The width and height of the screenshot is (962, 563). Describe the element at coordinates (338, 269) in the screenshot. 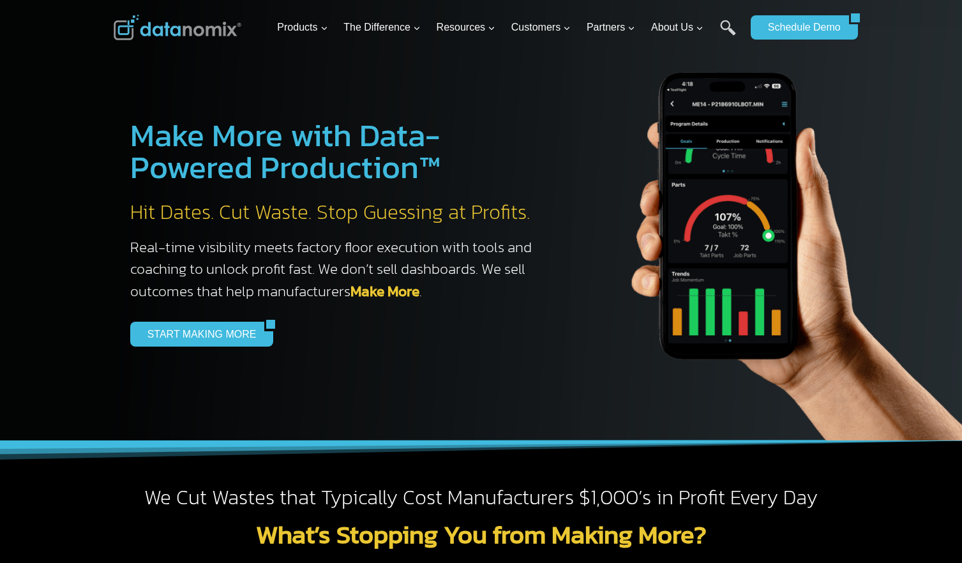

I see `h3: Real-time visibility meets factory floor execution with tools and coaching to unlock profit fast....` at that location.